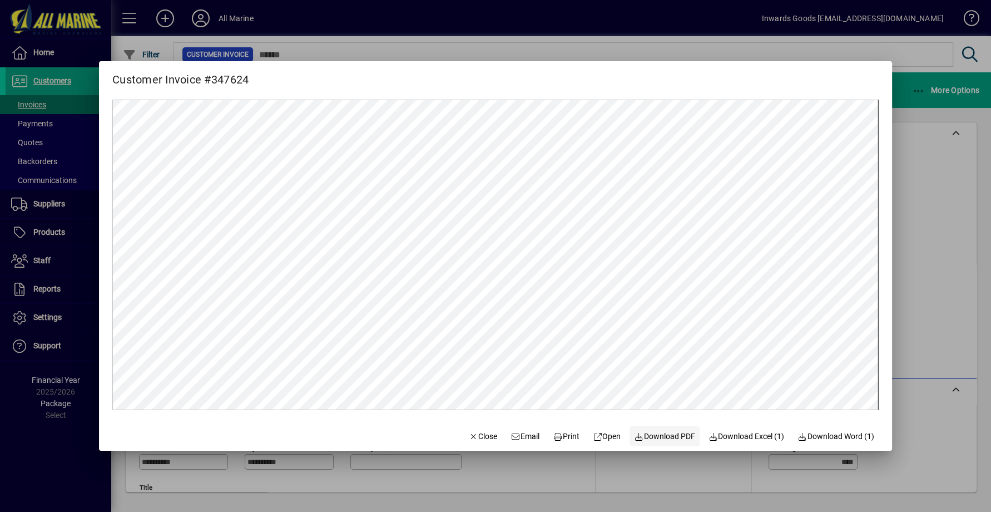  Describe the element at coordinates (483, 436) in the screenshot. I see `span: Close` at that location.